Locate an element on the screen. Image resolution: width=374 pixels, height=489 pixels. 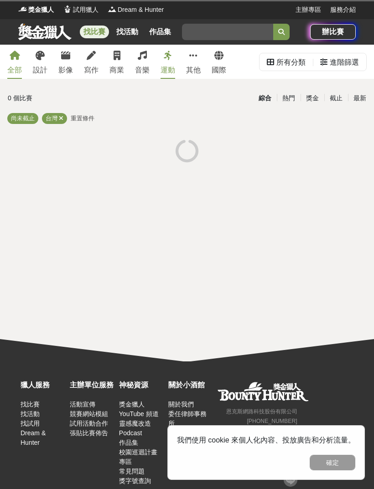
a: 獎字號查詢 is located at coordinates (135, 481).